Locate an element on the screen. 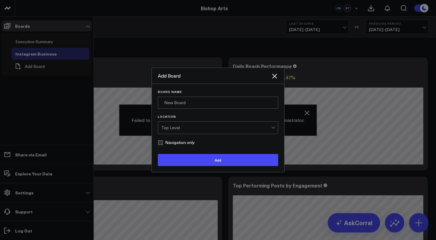  button: Close is located at coordinates (275, 76).